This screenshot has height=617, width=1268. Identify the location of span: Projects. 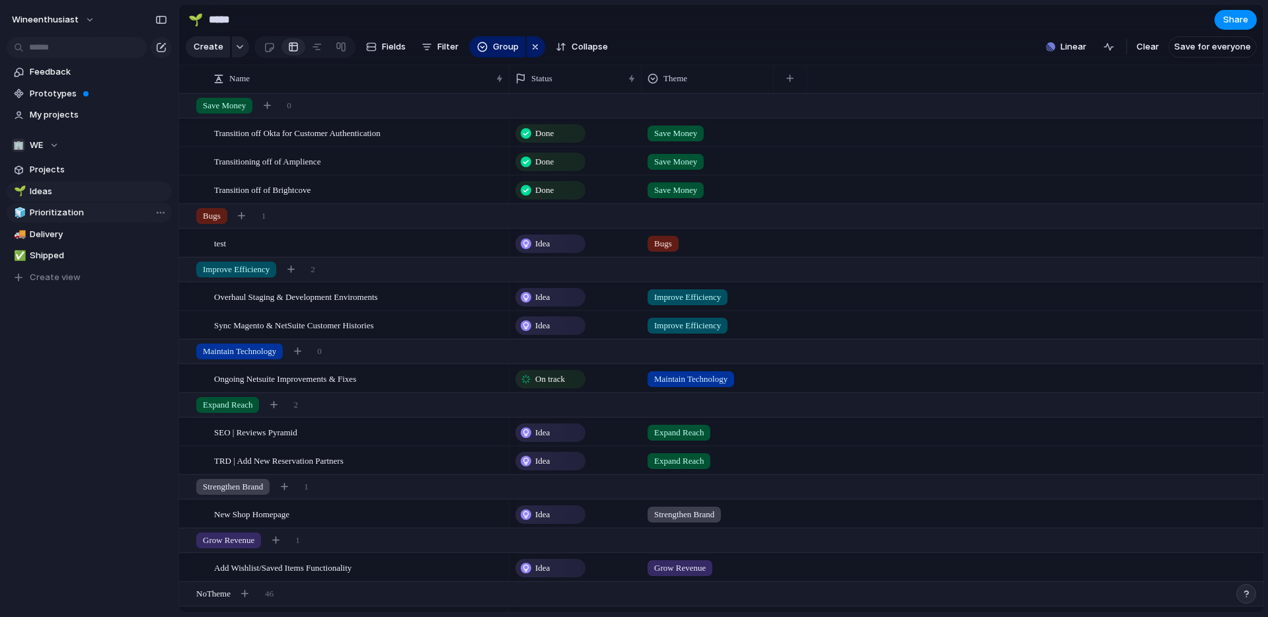
(98, 170).